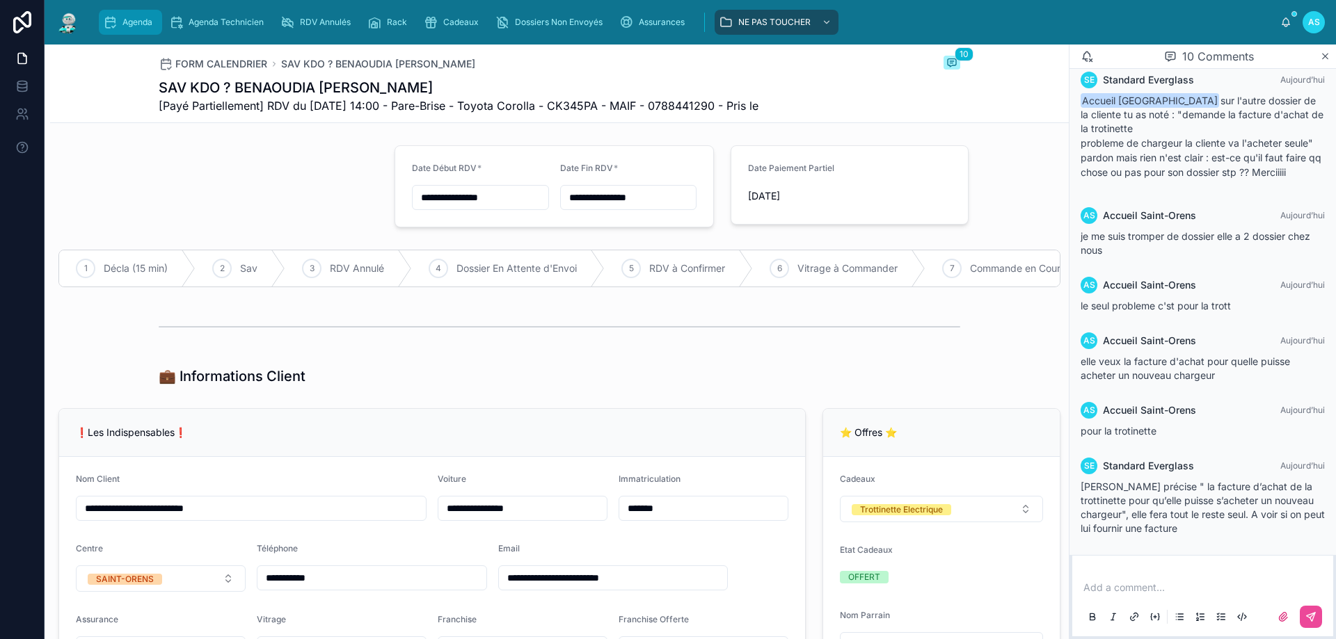 This screenshot has height=639, width=1336. What do you see at coordinates (516, 269) in the screenshot?
I see `span: Dossier En Attente d'Envoi` at bounding box center [516, 269].